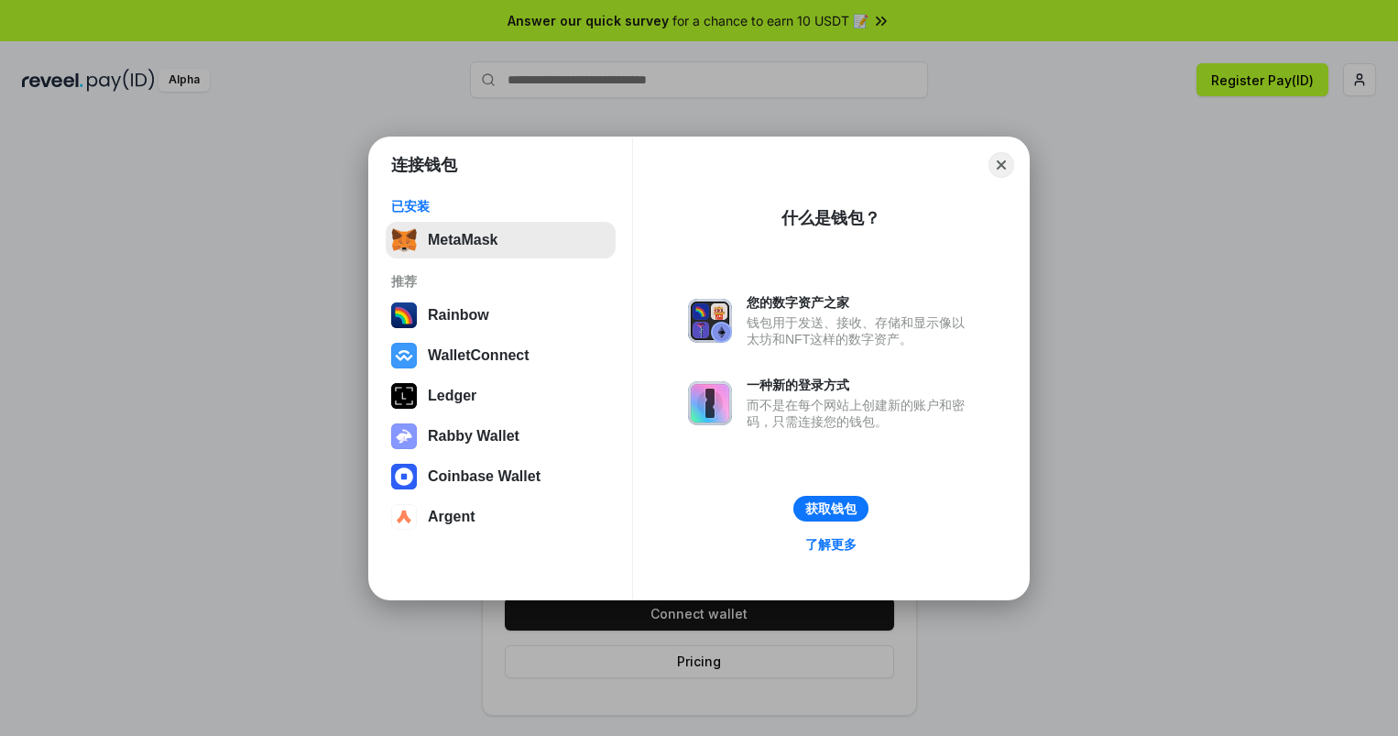 This screenshot has width=1398, height=736. What do you see at coordinates (831, 544) in the screenshot?
I see `a: 了解更多` at bounding box center [831, 544].